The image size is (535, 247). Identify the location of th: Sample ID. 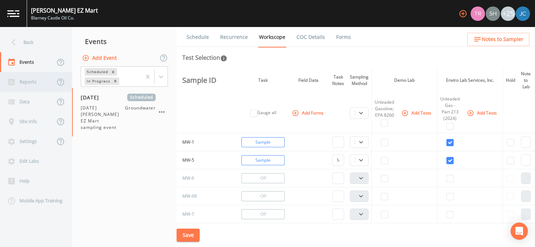
(204, 80).